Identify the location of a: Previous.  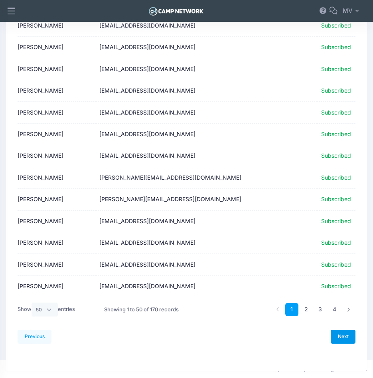
(34, 336).